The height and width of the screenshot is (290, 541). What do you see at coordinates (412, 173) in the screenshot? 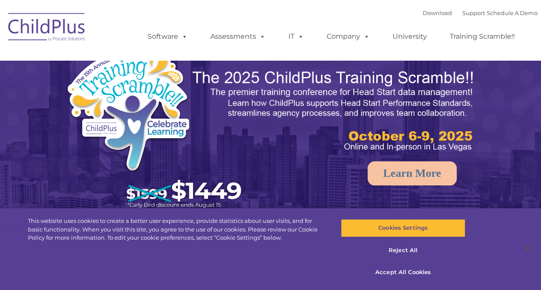
I see `a: Learn More` at bounding box center [412, 173].